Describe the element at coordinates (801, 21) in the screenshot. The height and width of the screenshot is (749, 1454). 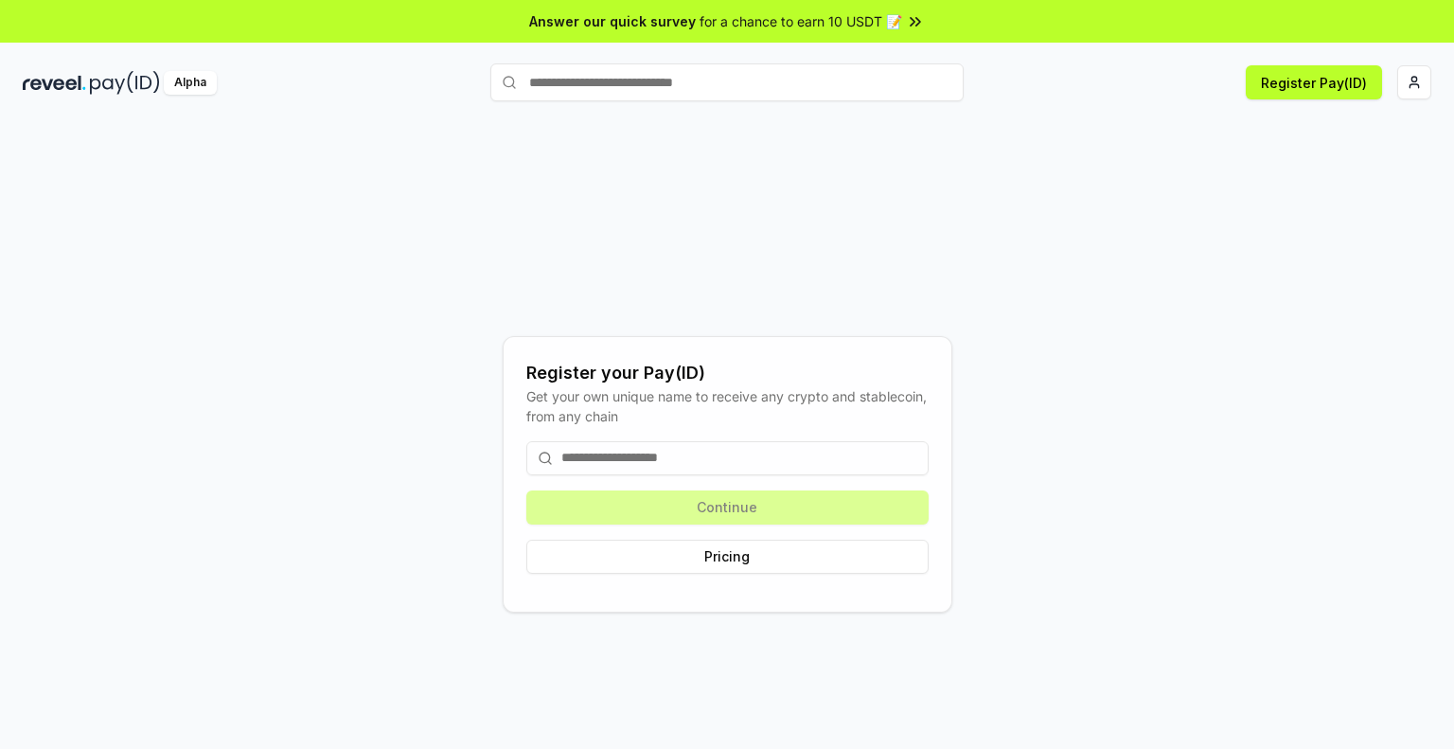
I see `span: for a chance to earn 10 USDT 📝` at that location.